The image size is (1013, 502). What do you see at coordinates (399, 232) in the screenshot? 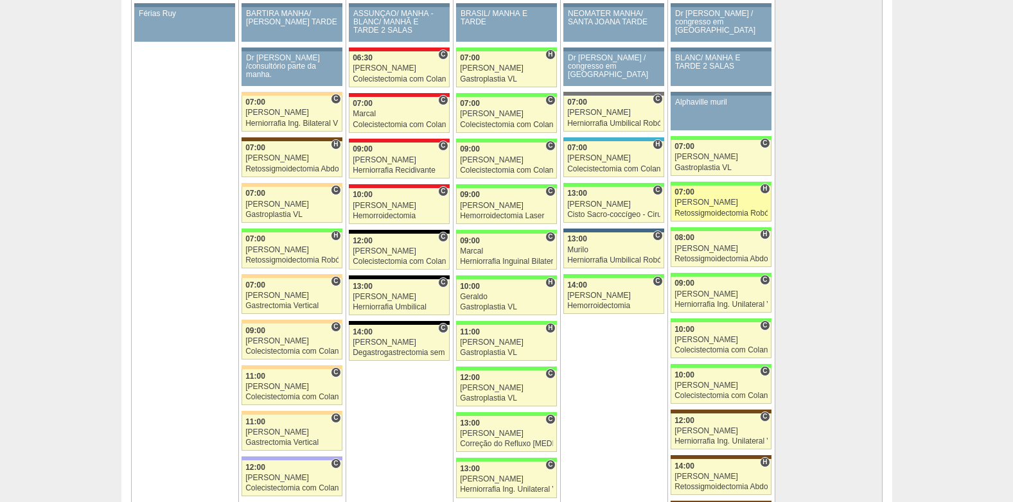
I see `div: Key: Blanc` at bounding box center [399, 232].